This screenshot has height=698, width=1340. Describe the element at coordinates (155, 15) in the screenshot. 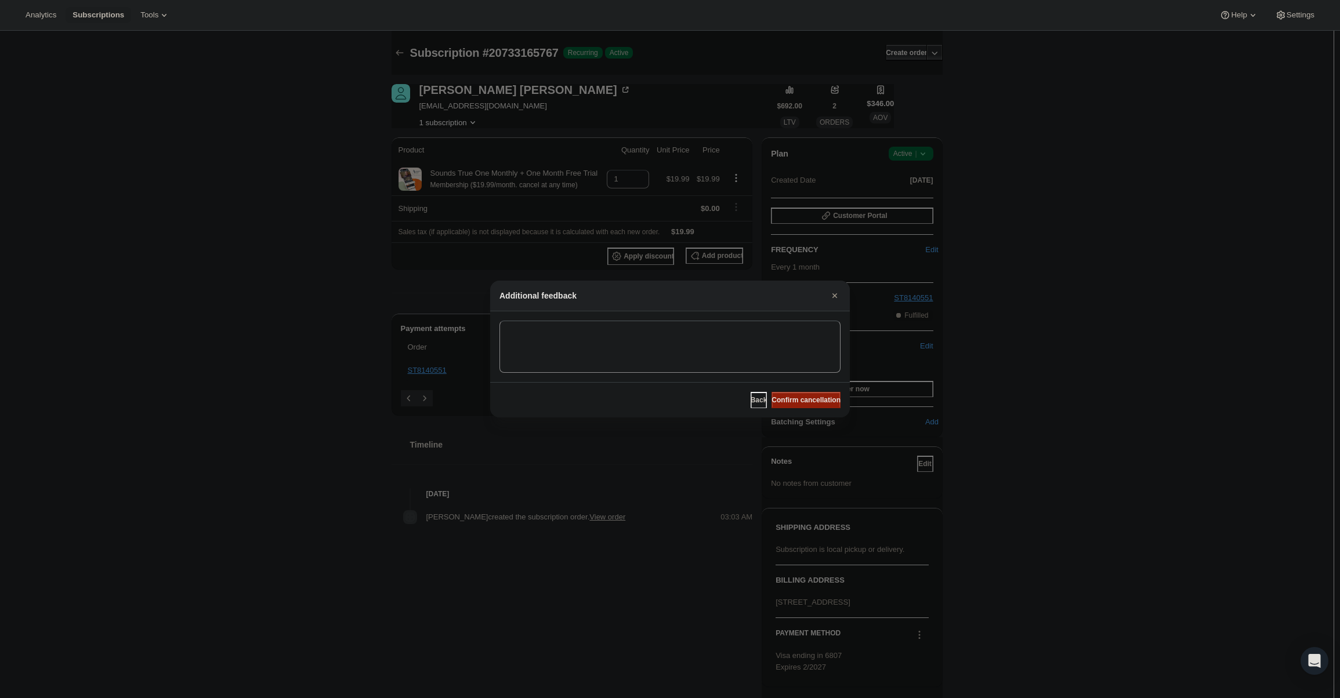

I see `button: Tools` at that location.